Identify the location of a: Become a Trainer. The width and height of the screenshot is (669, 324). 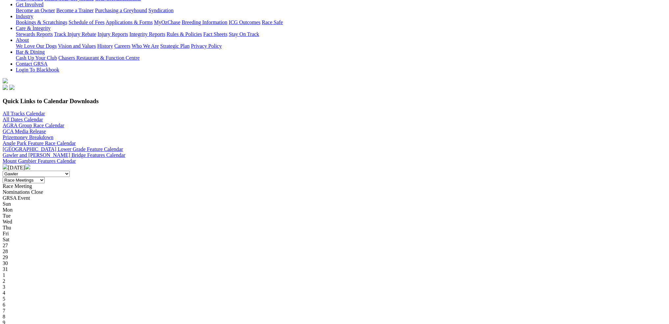
(75, 10).